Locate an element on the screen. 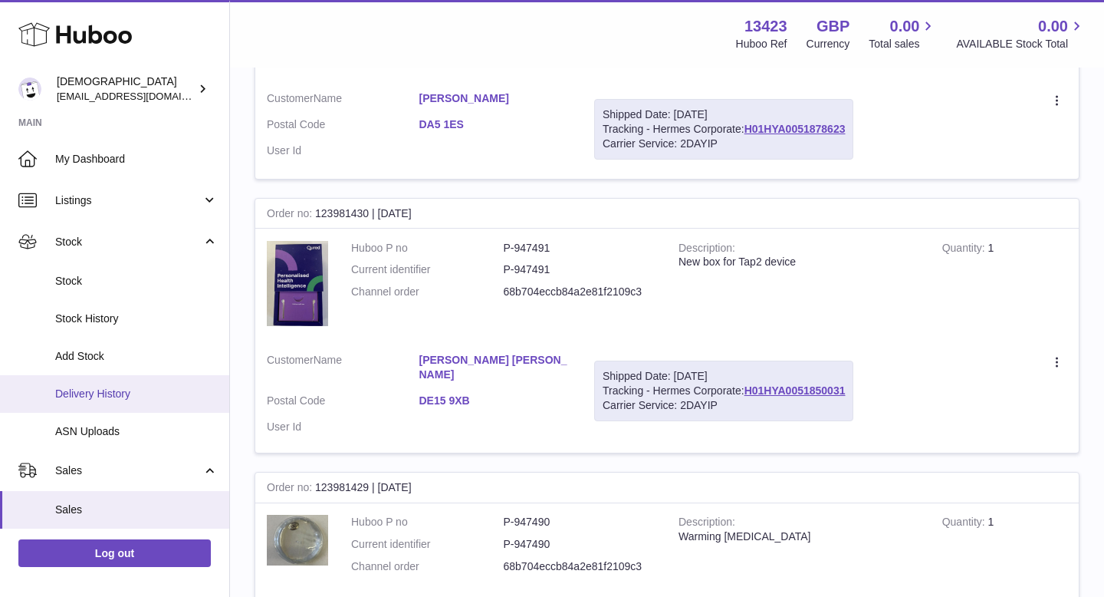  a: H01HYA0051878623 is located at coordinates (795, 129).